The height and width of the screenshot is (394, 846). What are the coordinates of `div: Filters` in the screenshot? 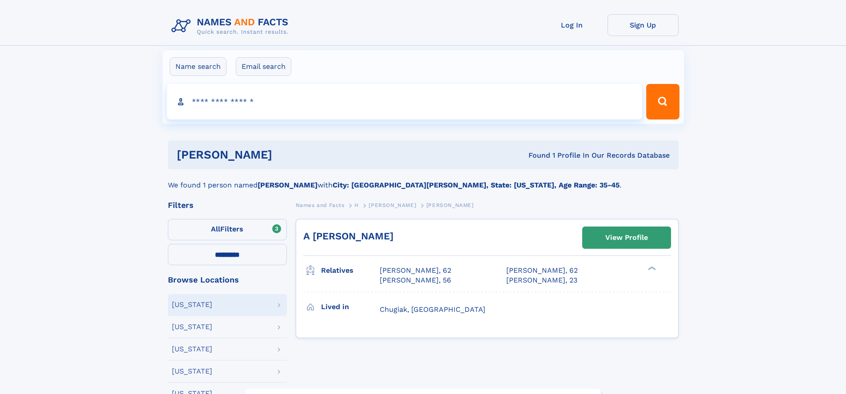 It's located at (227, 205).